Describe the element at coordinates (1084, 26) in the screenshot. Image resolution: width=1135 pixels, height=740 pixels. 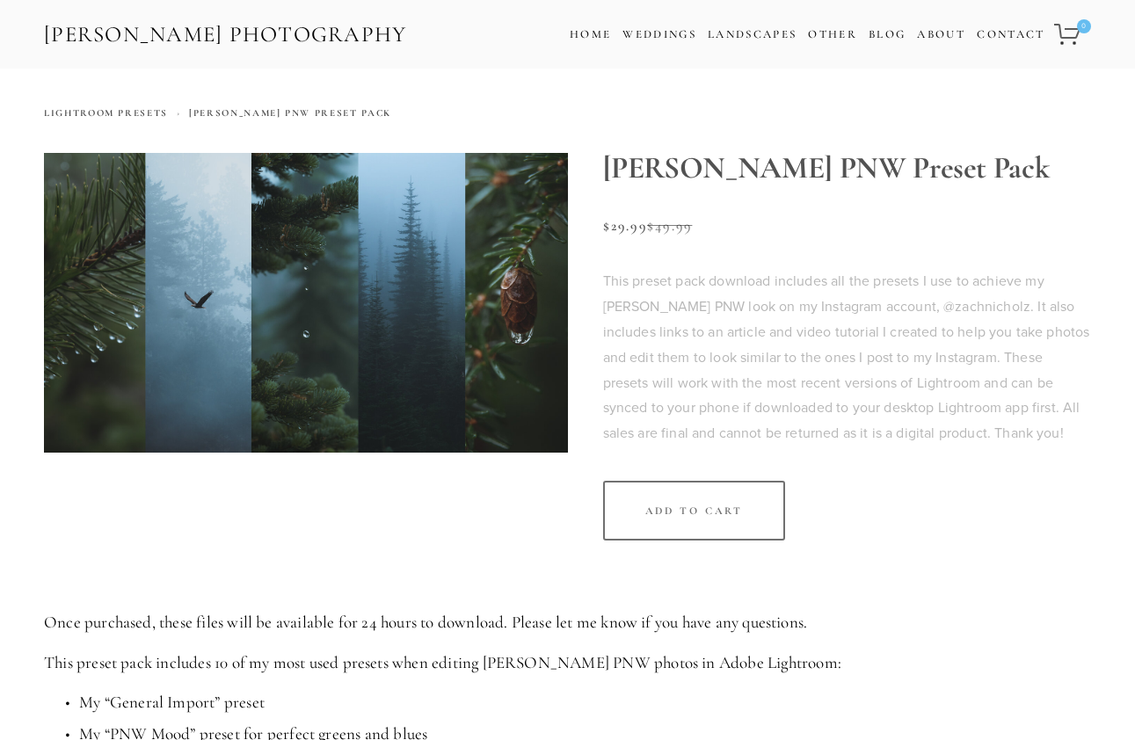
I see `span: 0` at that location.